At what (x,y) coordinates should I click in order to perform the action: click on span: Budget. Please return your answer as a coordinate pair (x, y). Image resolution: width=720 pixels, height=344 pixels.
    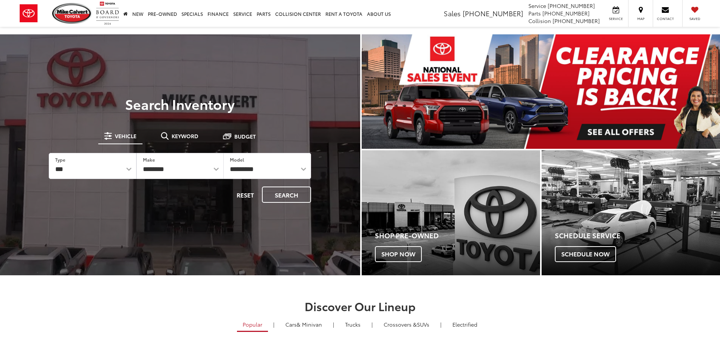
    Looking at the image, I should click on (245, 136).